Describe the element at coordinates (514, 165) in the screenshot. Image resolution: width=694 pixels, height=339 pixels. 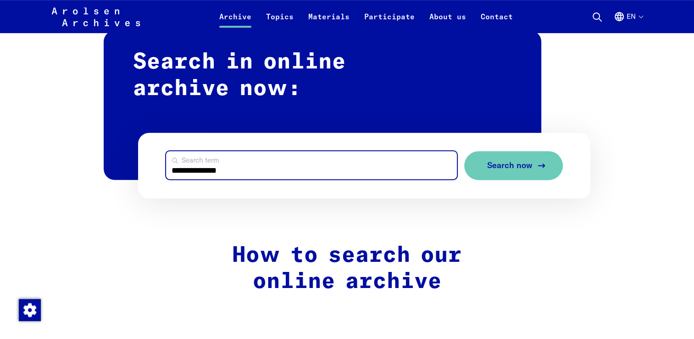
I see `button: Search now` at that location.